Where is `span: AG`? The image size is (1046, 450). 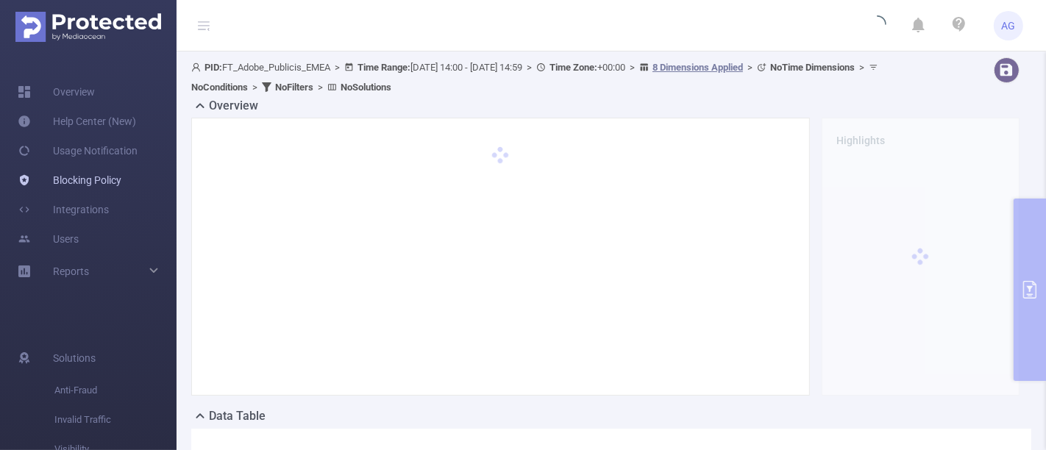
span: AG is located at coordinates (1009, 26).